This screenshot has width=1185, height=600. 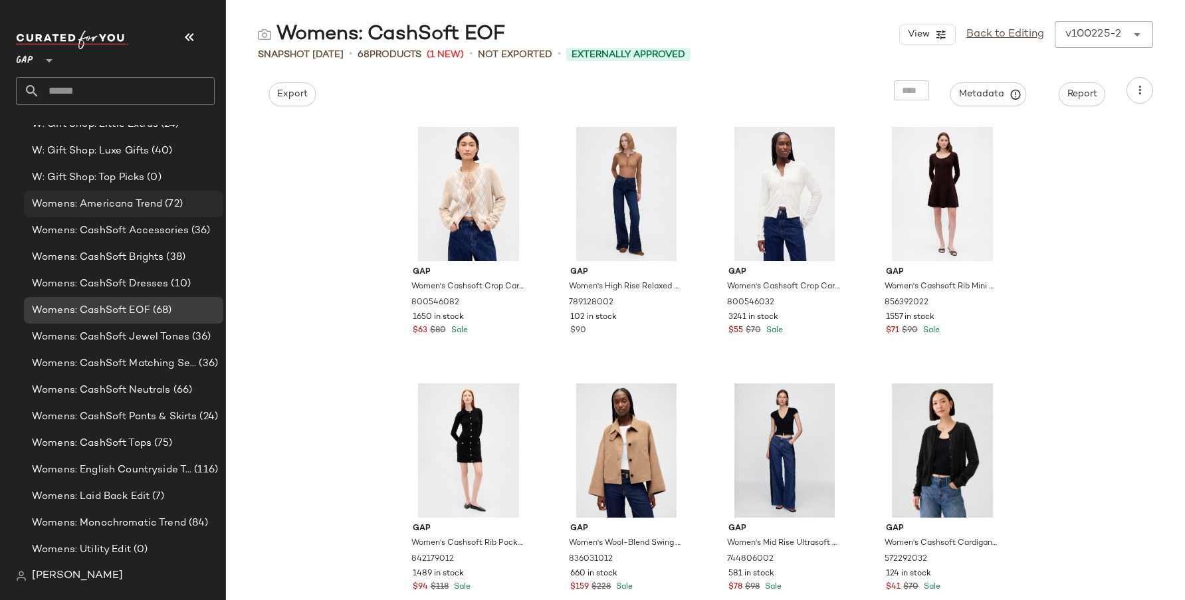 What do you see at coordinates (579, 587) in the screenshot?
I see `span: $159` at bounding box center [579, 587].